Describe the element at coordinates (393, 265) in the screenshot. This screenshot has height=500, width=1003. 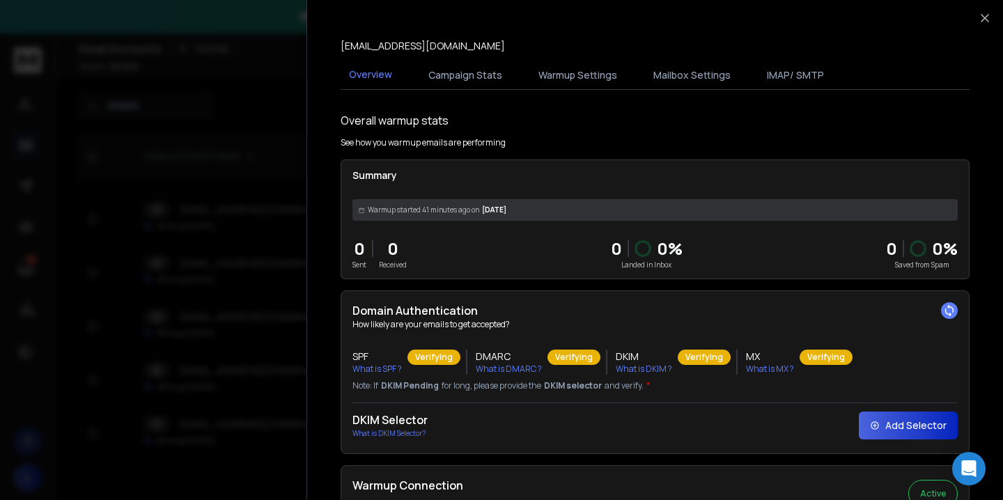
I see `p: Received` at that location.